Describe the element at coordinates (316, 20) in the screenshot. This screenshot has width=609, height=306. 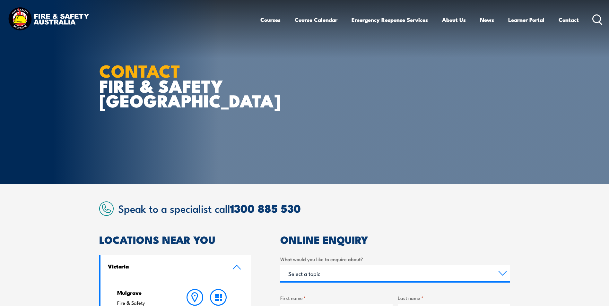
I see `a: Course Calendar` at that location.